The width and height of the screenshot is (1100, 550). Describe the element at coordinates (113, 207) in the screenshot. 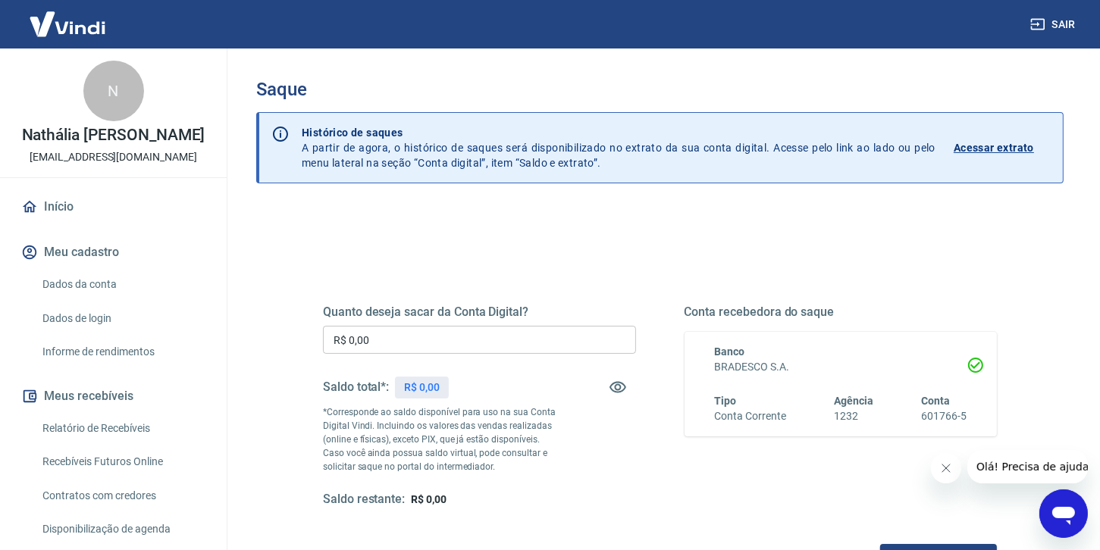

I see `a: Início` at that location.